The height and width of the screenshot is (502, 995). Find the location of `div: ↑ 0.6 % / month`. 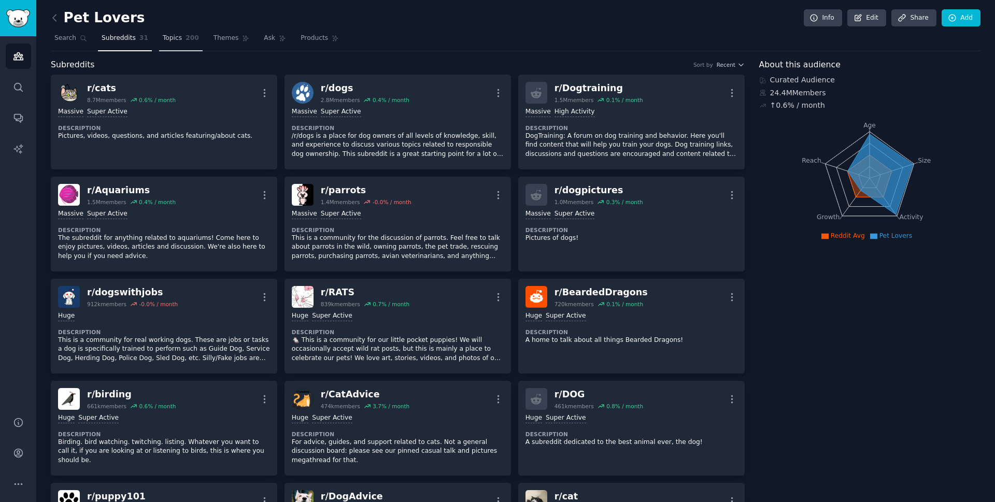

div: ↑ 0.6 % / month is located at coordinates (798, 105).